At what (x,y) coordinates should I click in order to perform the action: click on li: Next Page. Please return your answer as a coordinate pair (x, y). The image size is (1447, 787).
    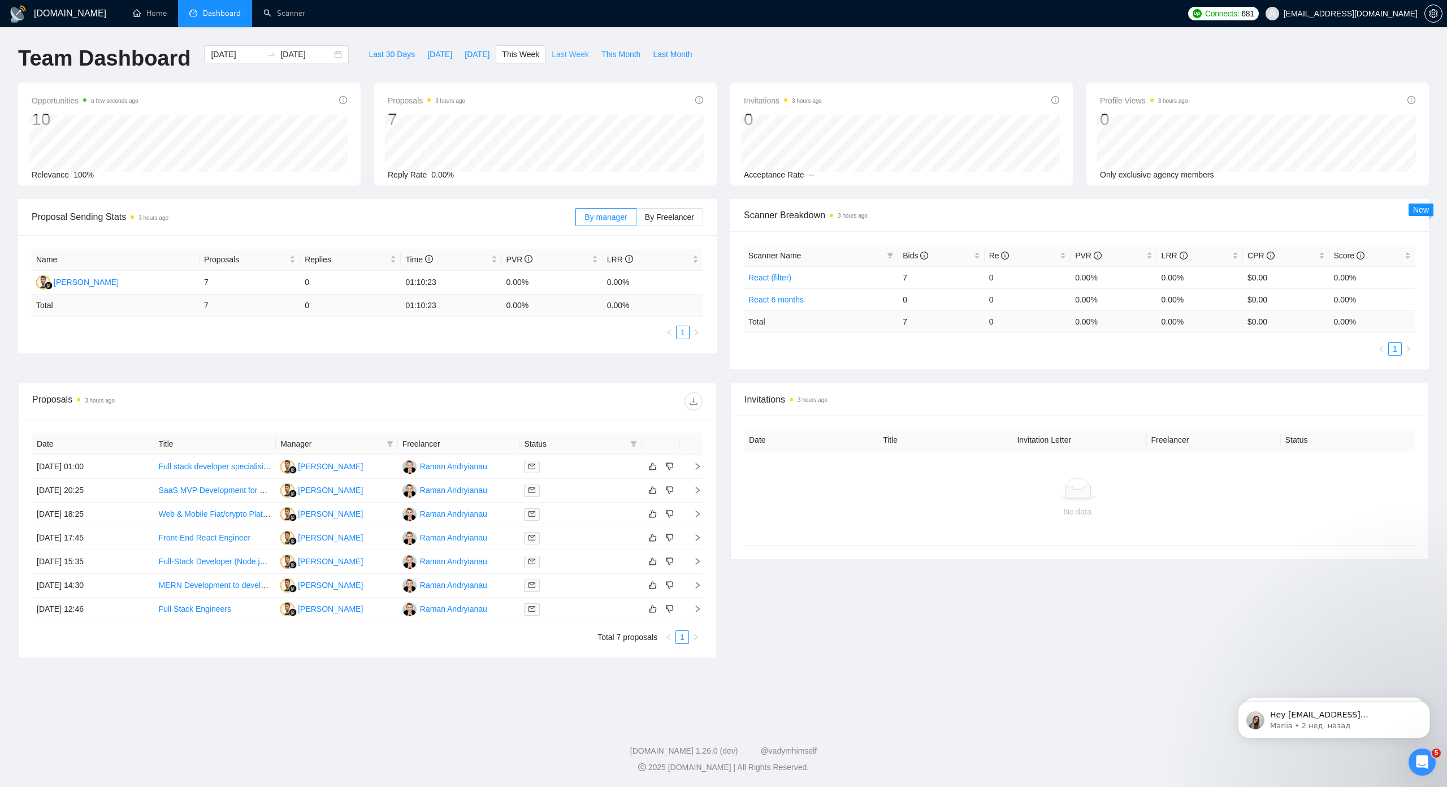
    Looking at the image, I should click on (696, 637).